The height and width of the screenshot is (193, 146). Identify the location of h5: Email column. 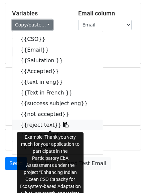
(107, 13).